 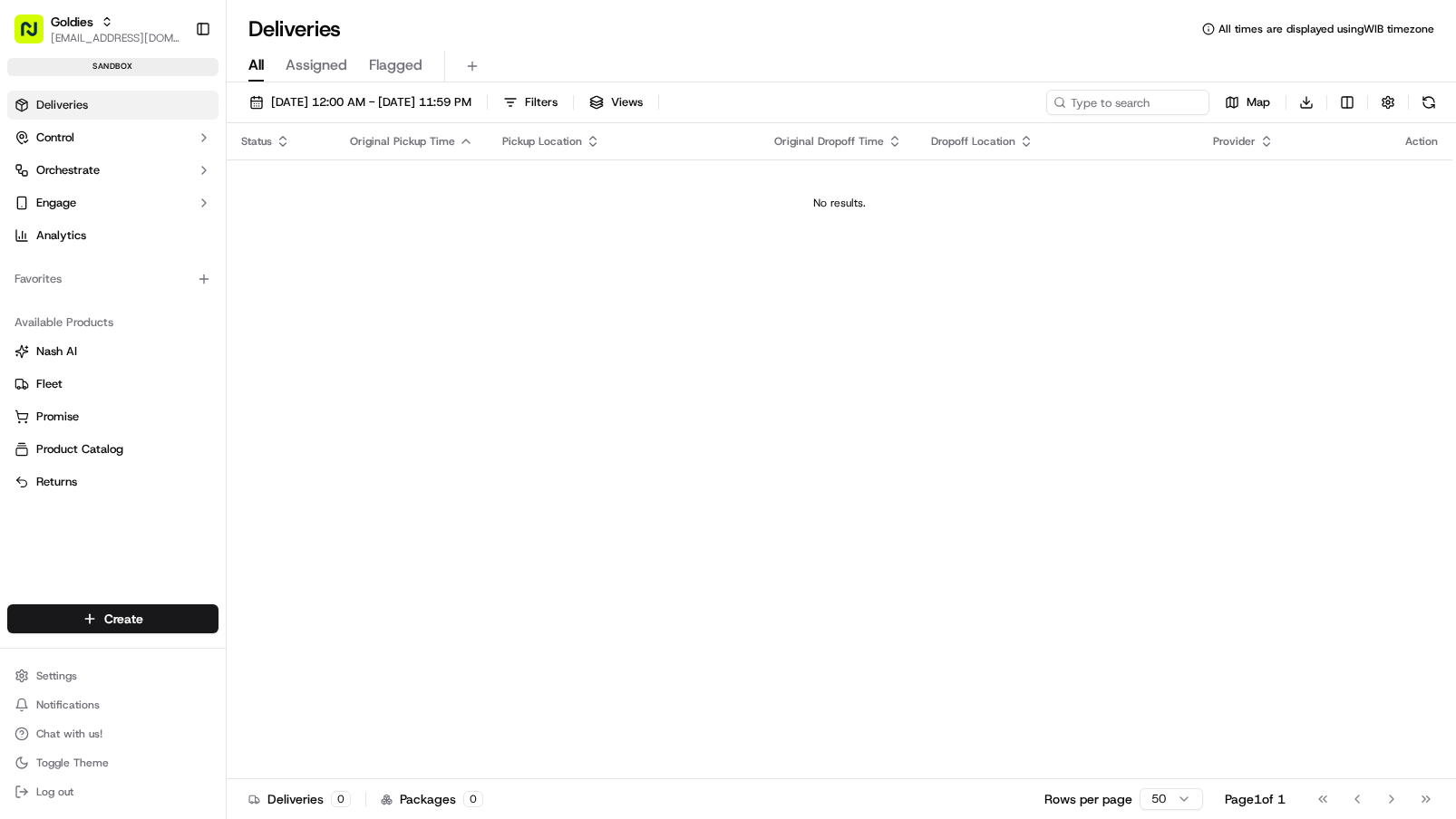 I want to click on span: Original Pickup Time, so click(x=403, y=141).